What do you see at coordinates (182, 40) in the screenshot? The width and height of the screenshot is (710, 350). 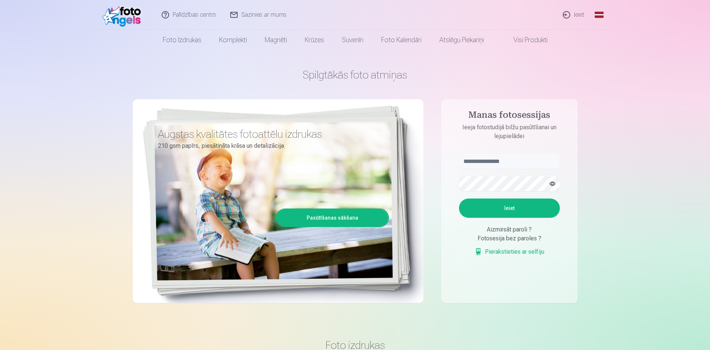 I see `a: Foto izdrukas` at bounding box center [182, 40].